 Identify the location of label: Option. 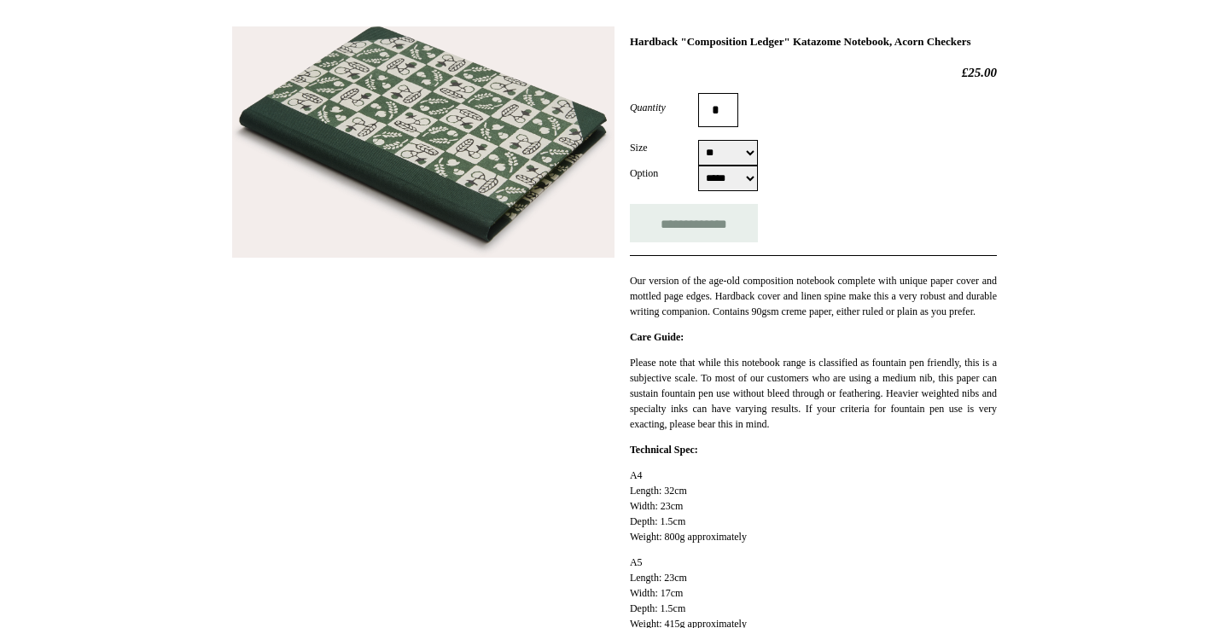
(664, 173).